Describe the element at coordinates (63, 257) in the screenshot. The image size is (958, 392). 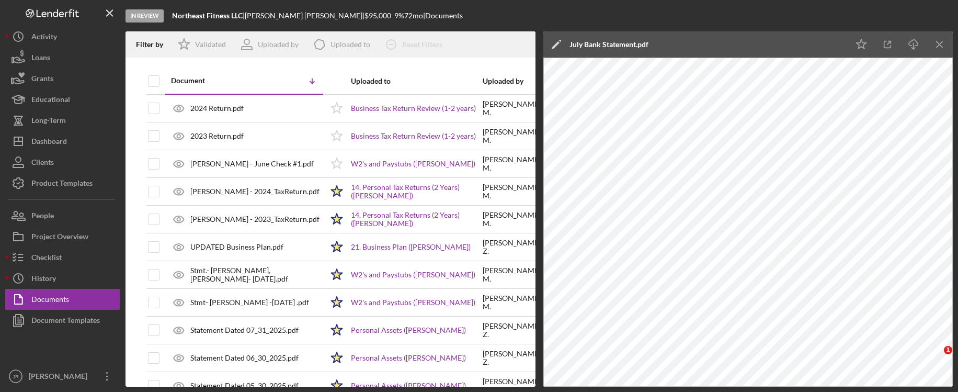
I see `button: Checklist` at that location.